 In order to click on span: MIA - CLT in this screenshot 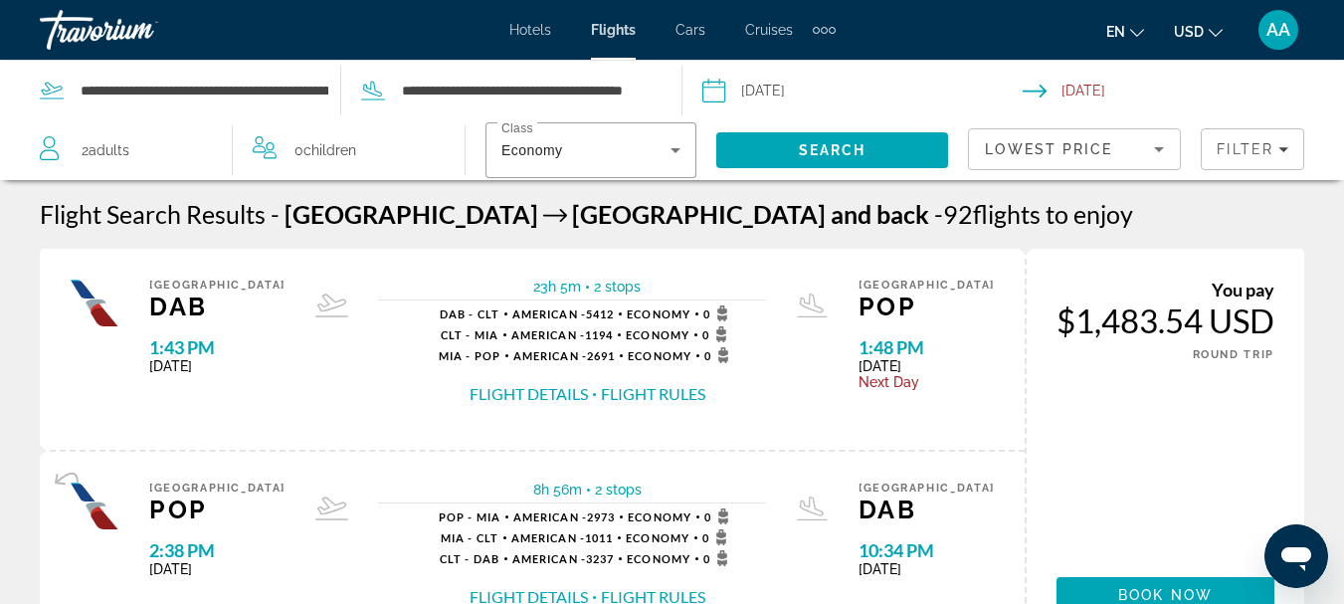, I will do `click(469, 537)`.